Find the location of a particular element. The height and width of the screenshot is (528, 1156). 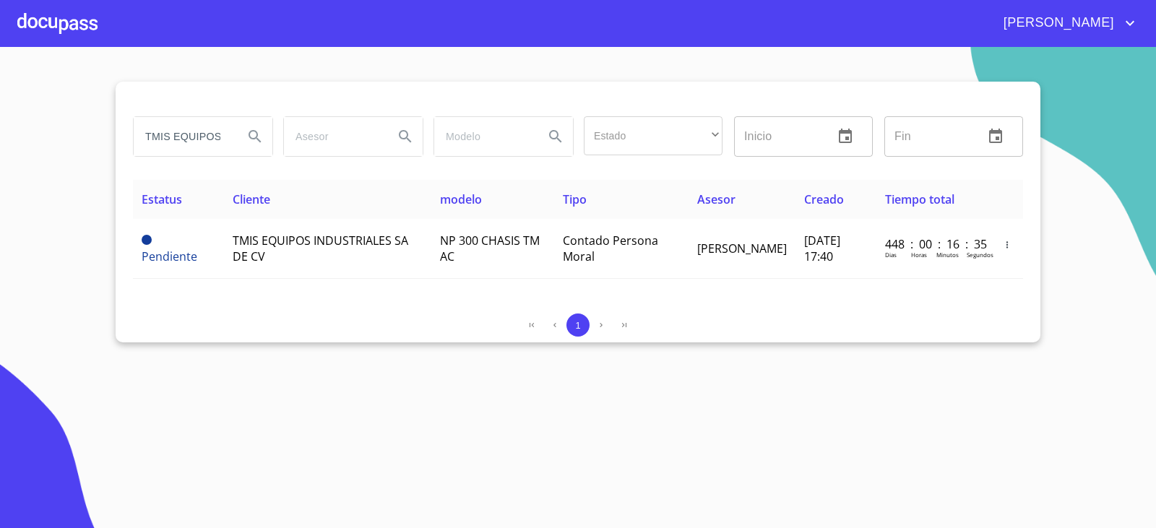

span: NP 300 CHASIS TM AC is located at coordinates (490, 249).